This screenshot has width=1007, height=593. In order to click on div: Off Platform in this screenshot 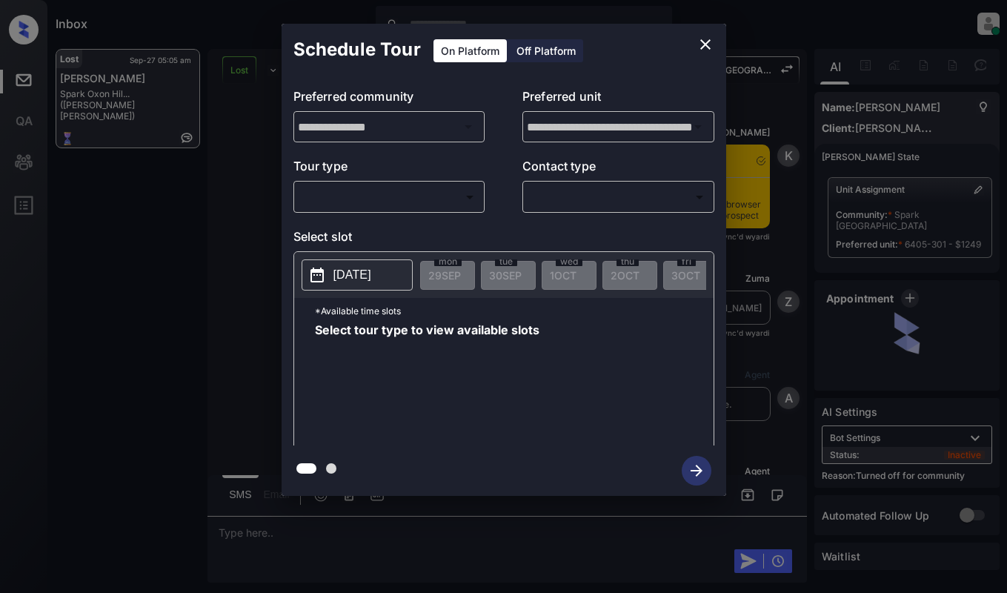, I will do `click(546, 50)`.